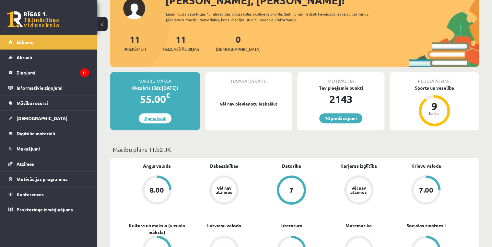 This screenshot has height=247, width=492. I want to click on legend: Ziņojumi, so click(53, 73).